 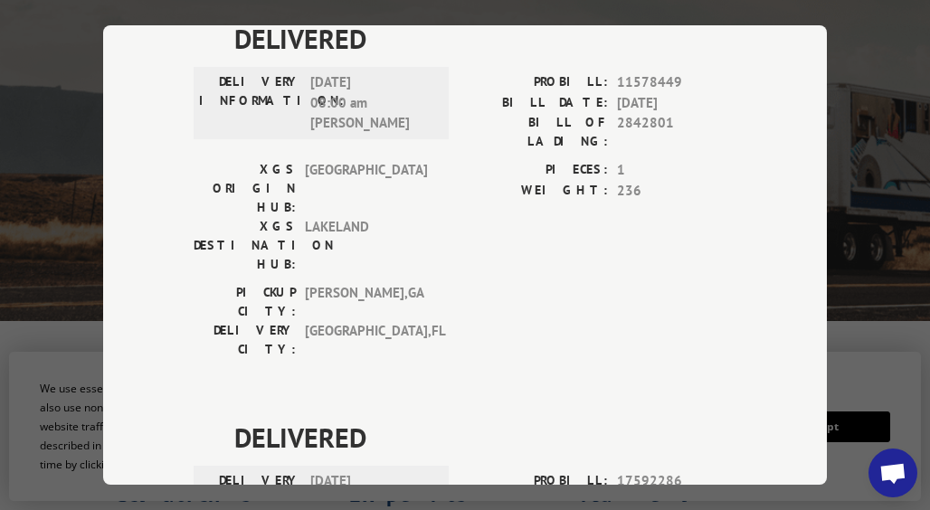 What do you see at coordinates (537, 170) in the screenshot?
I see `label: PIECES:` at bounding box center [537, 170].